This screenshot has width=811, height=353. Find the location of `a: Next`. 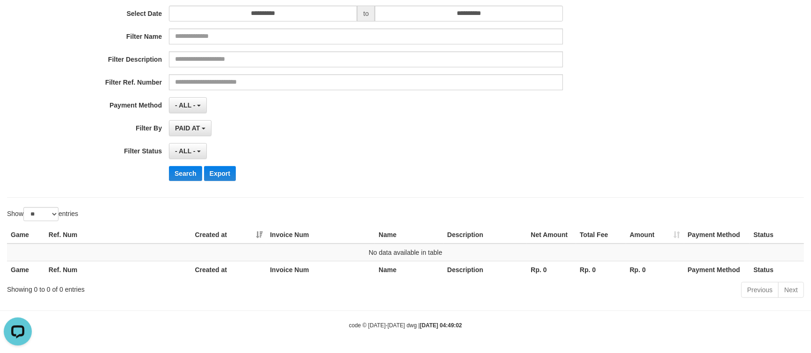

a: Next is located at coordinates (791, 290).